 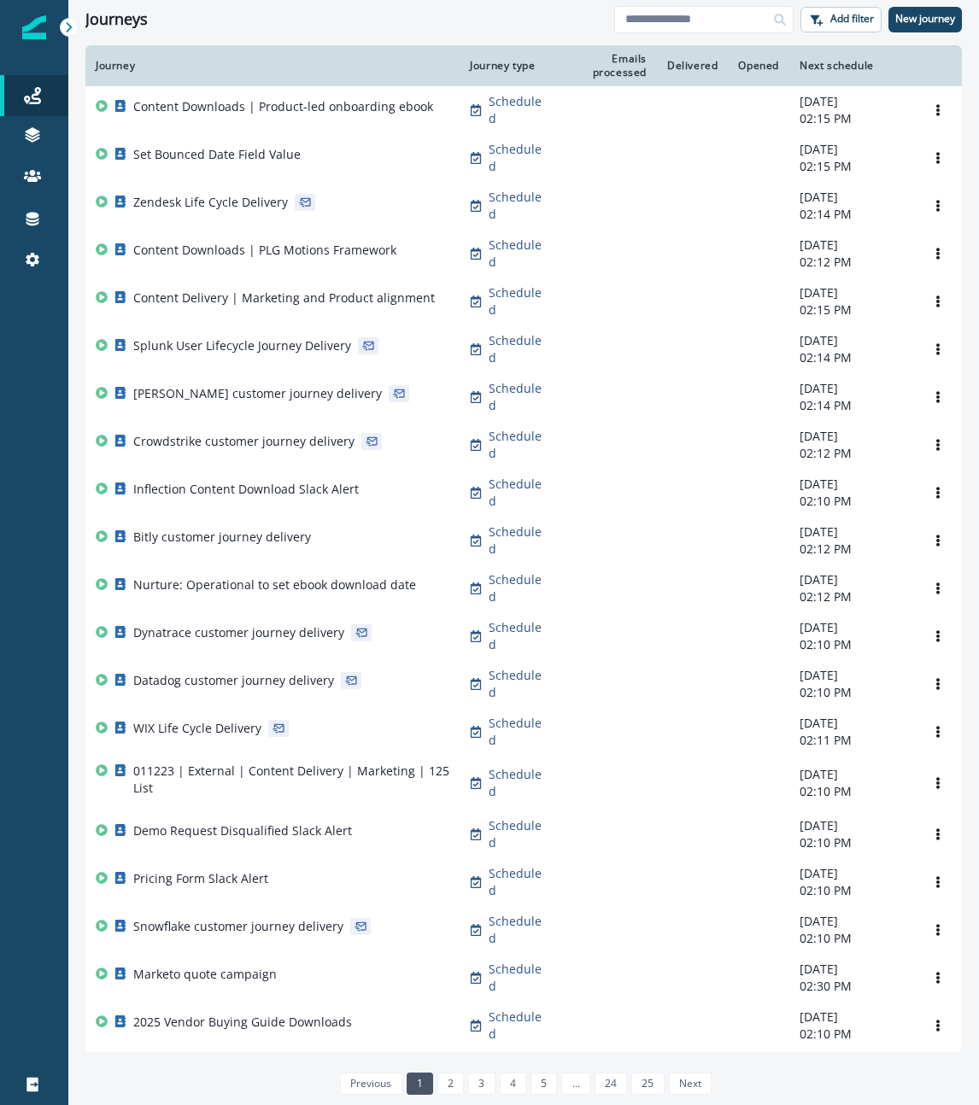 What do you see at coordinates (692, 66) in the screenshot?
I see `div: Delivered` at bounding box center [692, 66].